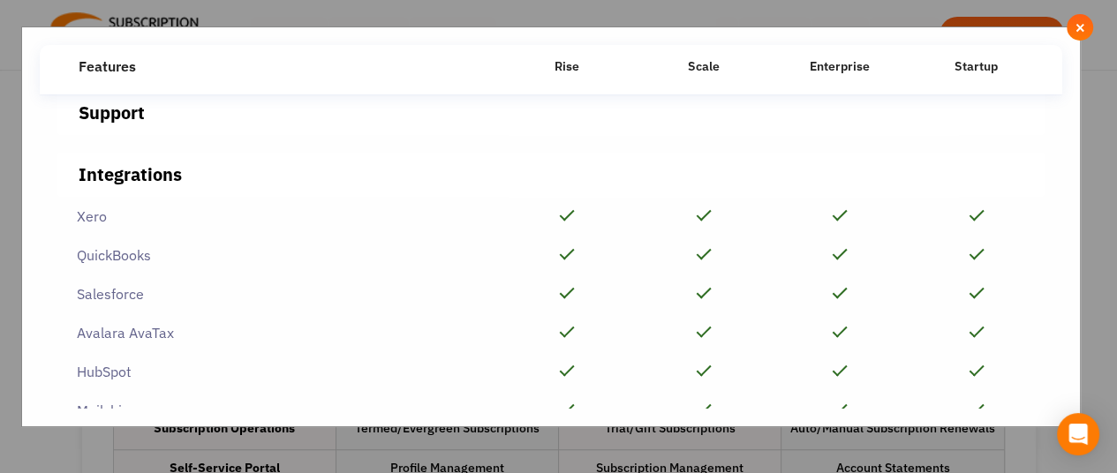 The height and width of the screenshot is (473, 1117). I want to click on div: QuickBooks, so click(278, 255).